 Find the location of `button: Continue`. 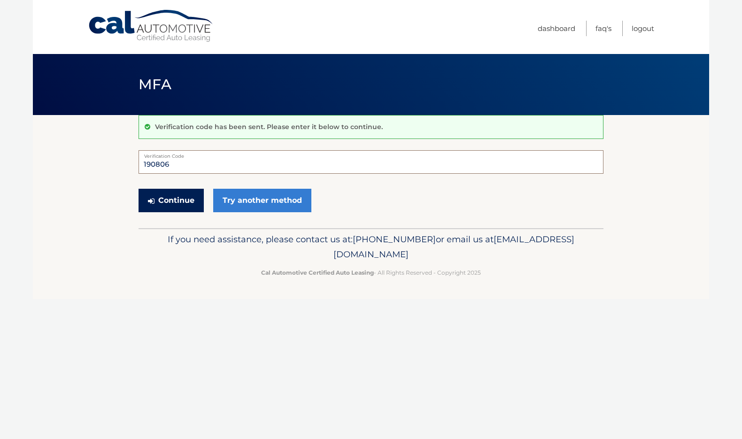

button: Continue is located at coordinates (171, 201).